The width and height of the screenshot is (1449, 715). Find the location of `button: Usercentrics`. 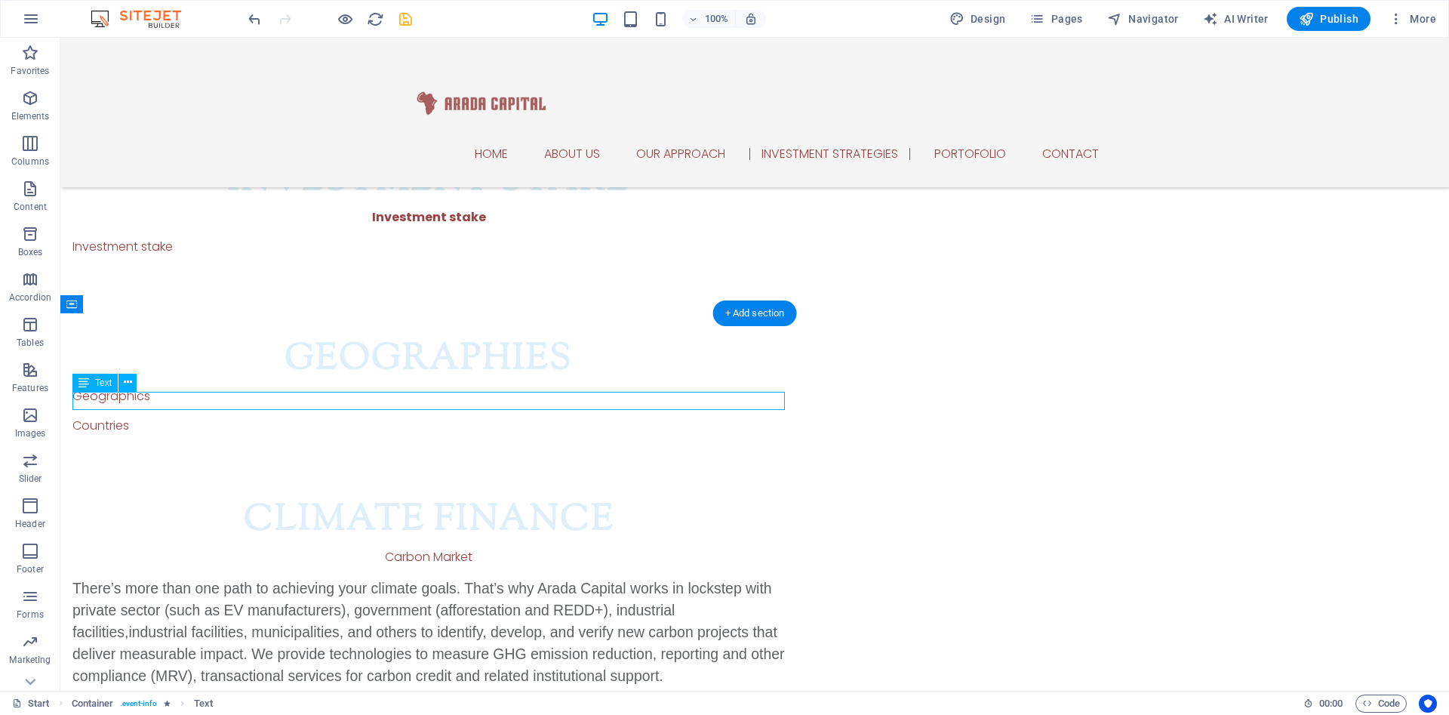

button: Usercentrics is located at coordinates (1428, 703).